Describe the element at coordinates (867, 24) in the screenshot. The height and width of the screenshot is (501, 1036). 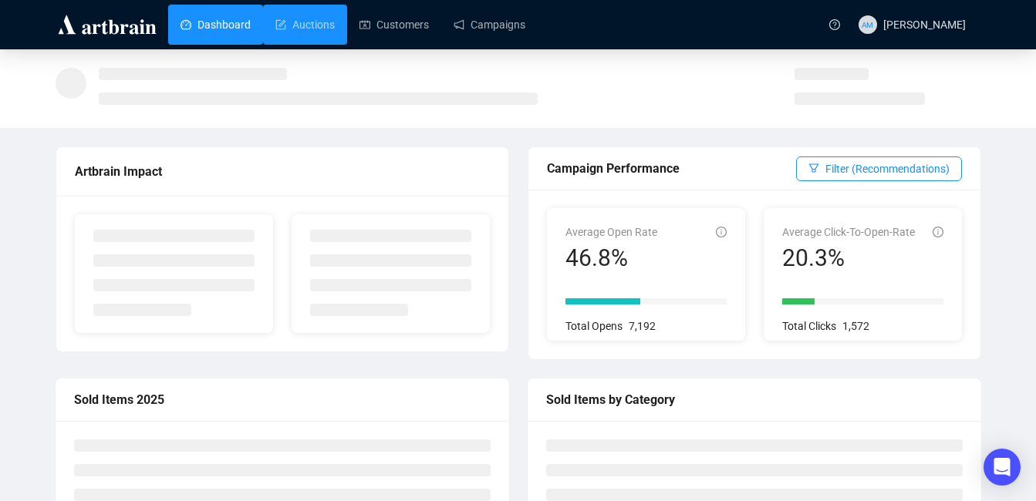
I see `span: AM` at that location.